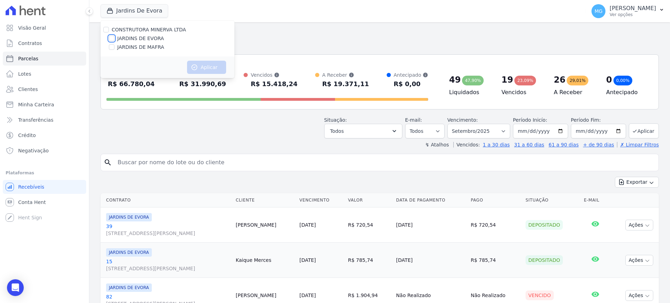 The width and height of the screenshot is (670, 303). What do you see at coordinates (431, 200) in the screenshot?
I see `th: Data de Pagamento` at bounding box center [431, 200].